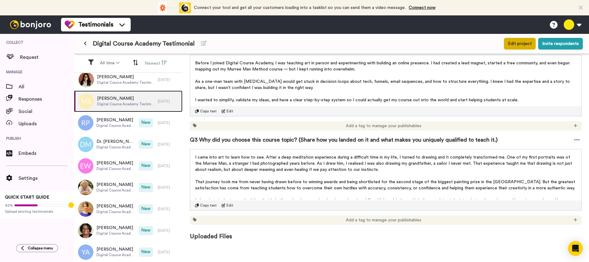 This screenshot has width=589, height=262. Describe the element at coordinates (560, 44) in the screenshot. I see `button: Invite respondents` at that location.